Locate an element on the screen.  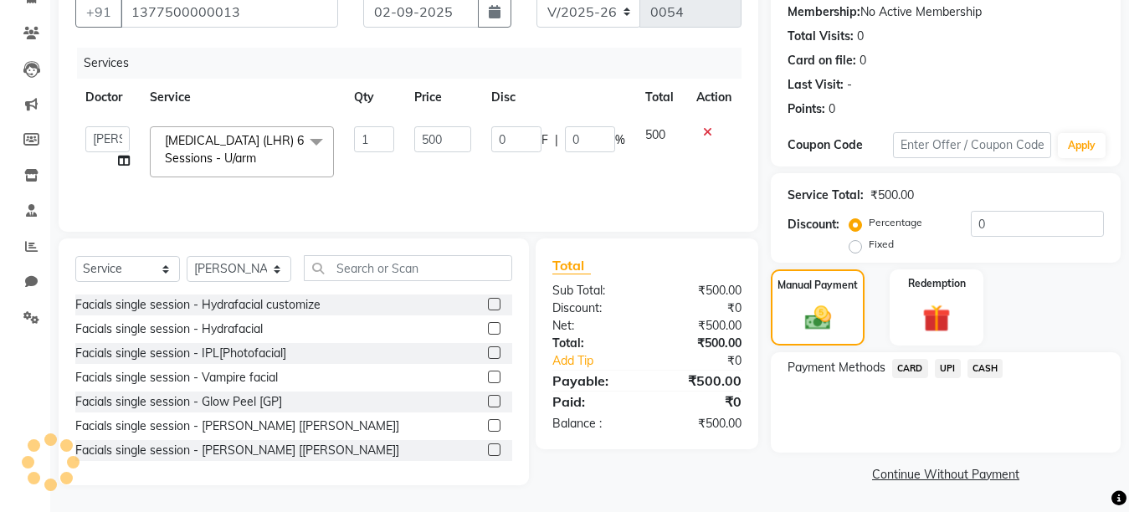
div: No Active Membership is located at coordinates (946, 12).